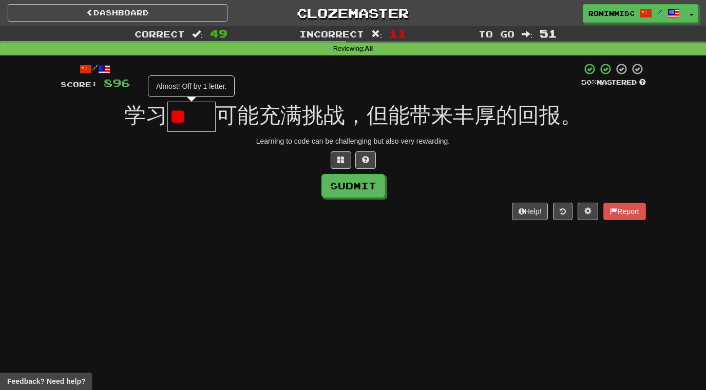  Describe the element at coordinates (118, 13) in the screenshot. I see `a: Dashboard` at that location.